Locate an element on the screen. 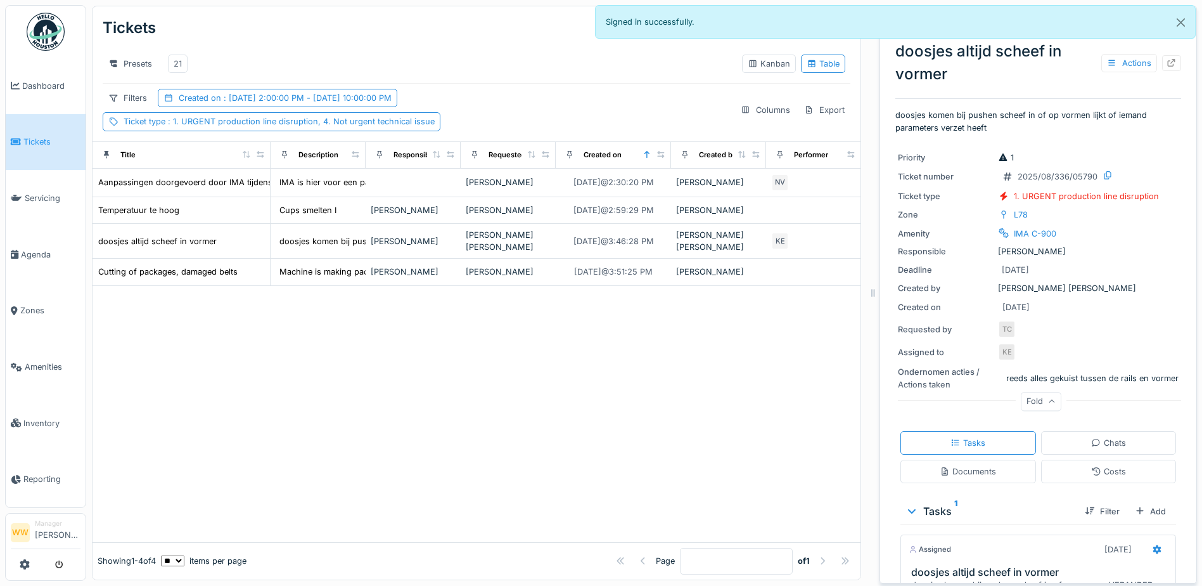 The image size is (1202, 586). span: Tickets is located at coordinates (52, 141).